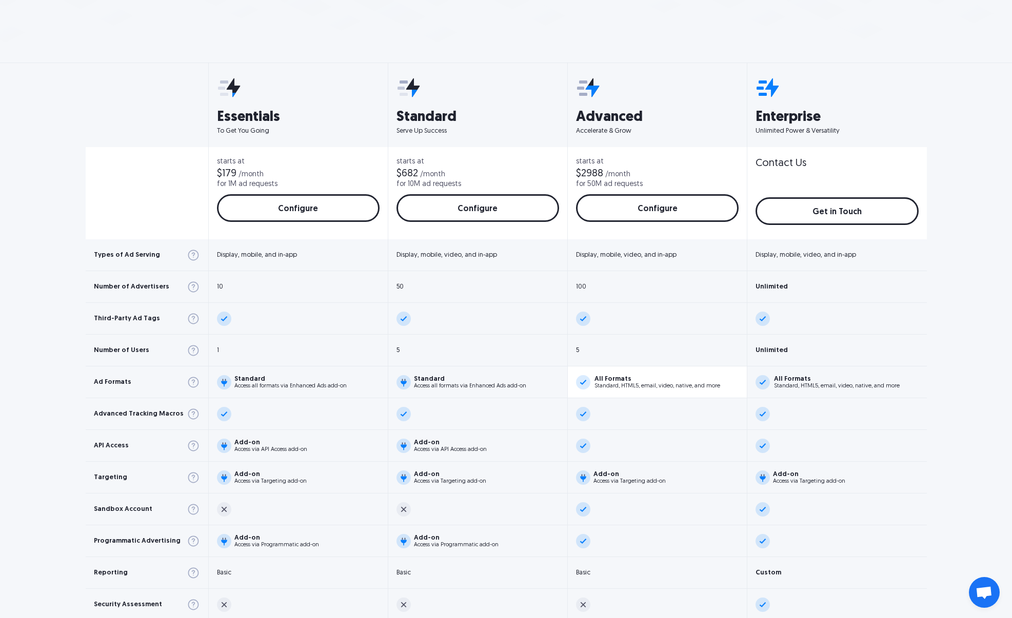  What do you see at coordinates (128, 604) in the screenshot?
I see `div: Security Assessment` at bounding box center [128, 604].